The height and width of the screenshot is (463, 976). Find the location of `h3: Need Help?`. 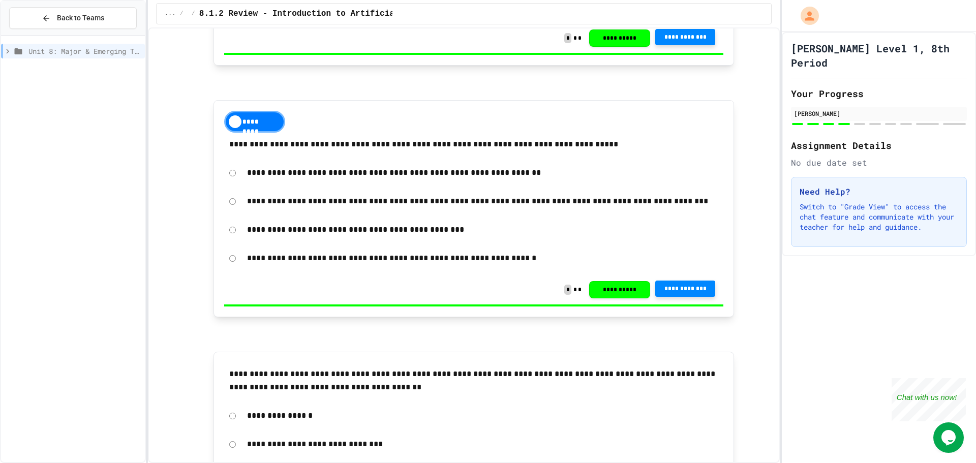

h3: Need Help? is located at coordinates (879, 192).